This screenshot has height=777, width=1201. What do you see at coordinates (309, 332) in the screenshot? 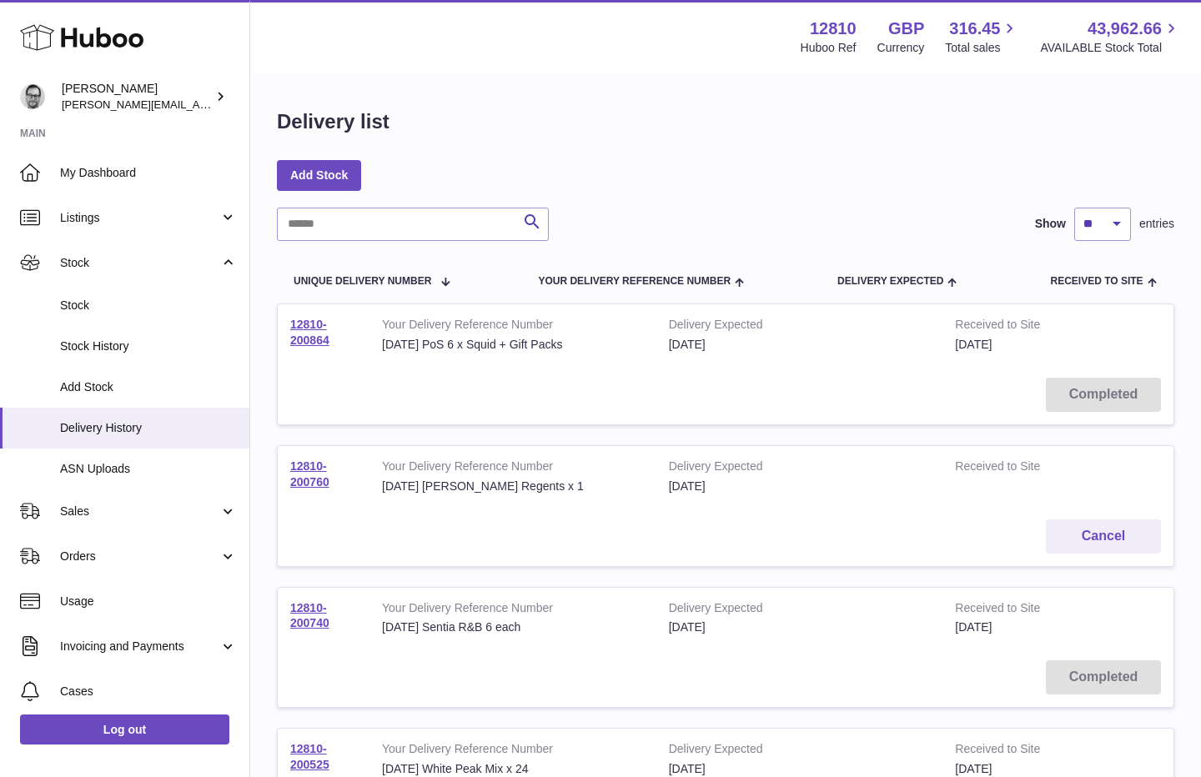
I see `a: 12810-200864` at bounding box center [309, 332].